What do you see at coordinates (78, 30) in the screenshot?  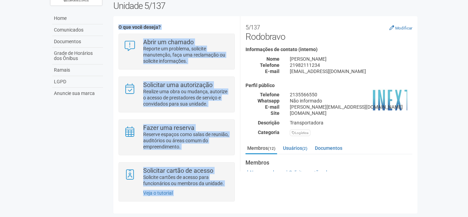 I see `a: Comunicados` at bounding box center [78, 30].